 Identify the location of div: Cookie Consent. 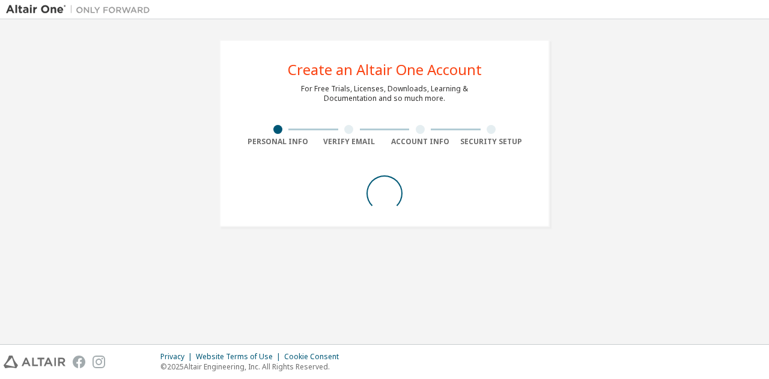
(315, 357).